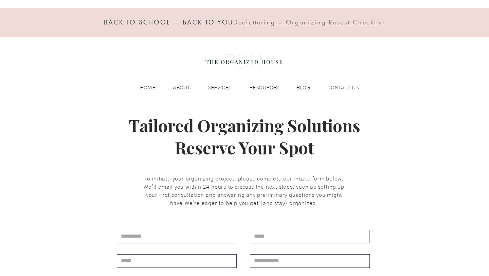 This screenshot has height=276, width=489. I want to click on p: BLOG, so click(303, 88).